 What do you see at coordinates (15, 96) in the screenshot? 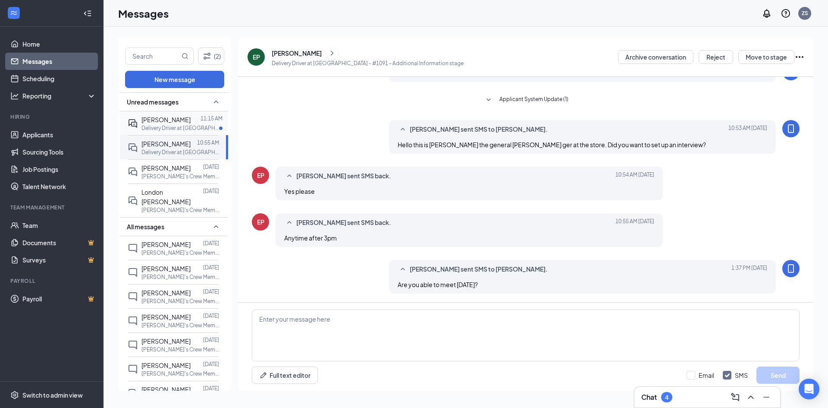
I see `svg: Analysis` at bounding box center [15, 96].